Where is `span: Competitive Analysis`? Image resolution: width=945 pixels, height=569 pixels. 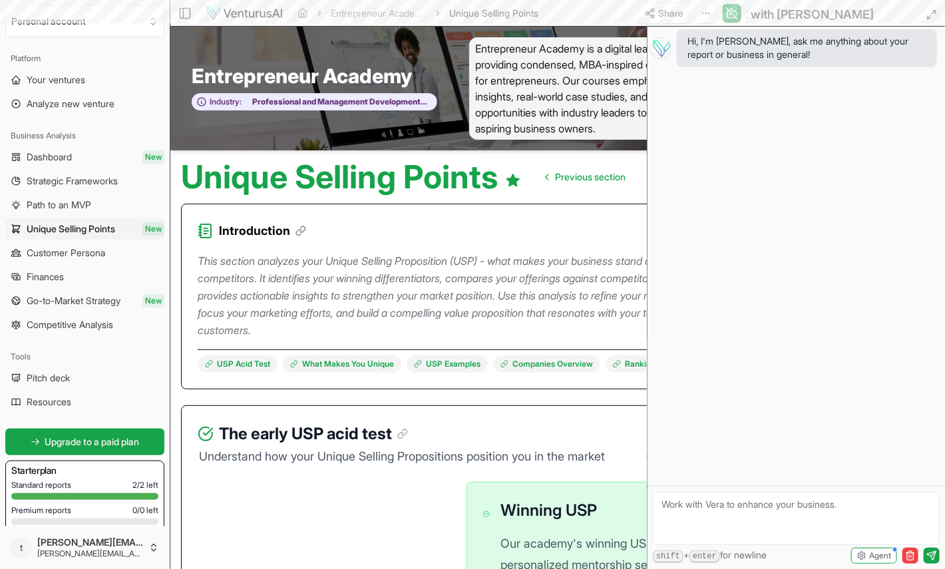 span: Competitive Analysis is located at coordinates (70, 325).